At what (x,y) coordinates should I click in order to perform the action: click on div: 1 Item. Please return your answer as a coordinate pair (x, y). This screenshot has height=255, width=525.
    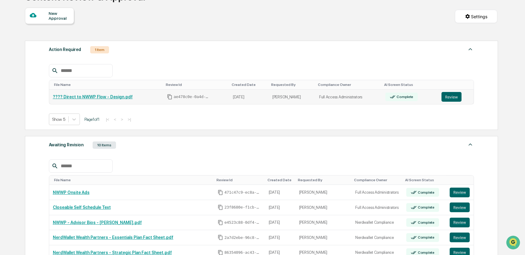
    Looking at the image, I should click on (100, 50).